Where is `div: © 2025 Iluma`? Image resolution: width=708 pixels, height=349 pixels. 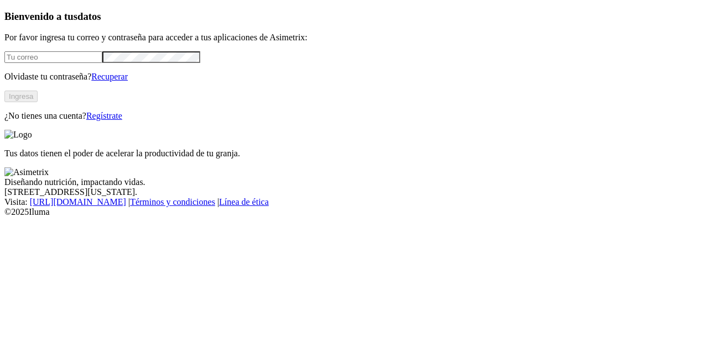 div: © 2025 Iluma is located at coordinates (354, 212).